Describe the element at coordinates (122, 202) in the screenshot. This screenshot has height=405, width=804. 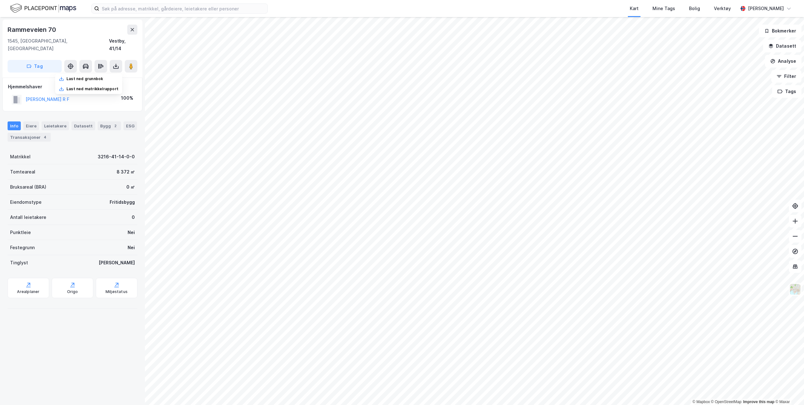
I see `div: Fritidsbygg` at that location.